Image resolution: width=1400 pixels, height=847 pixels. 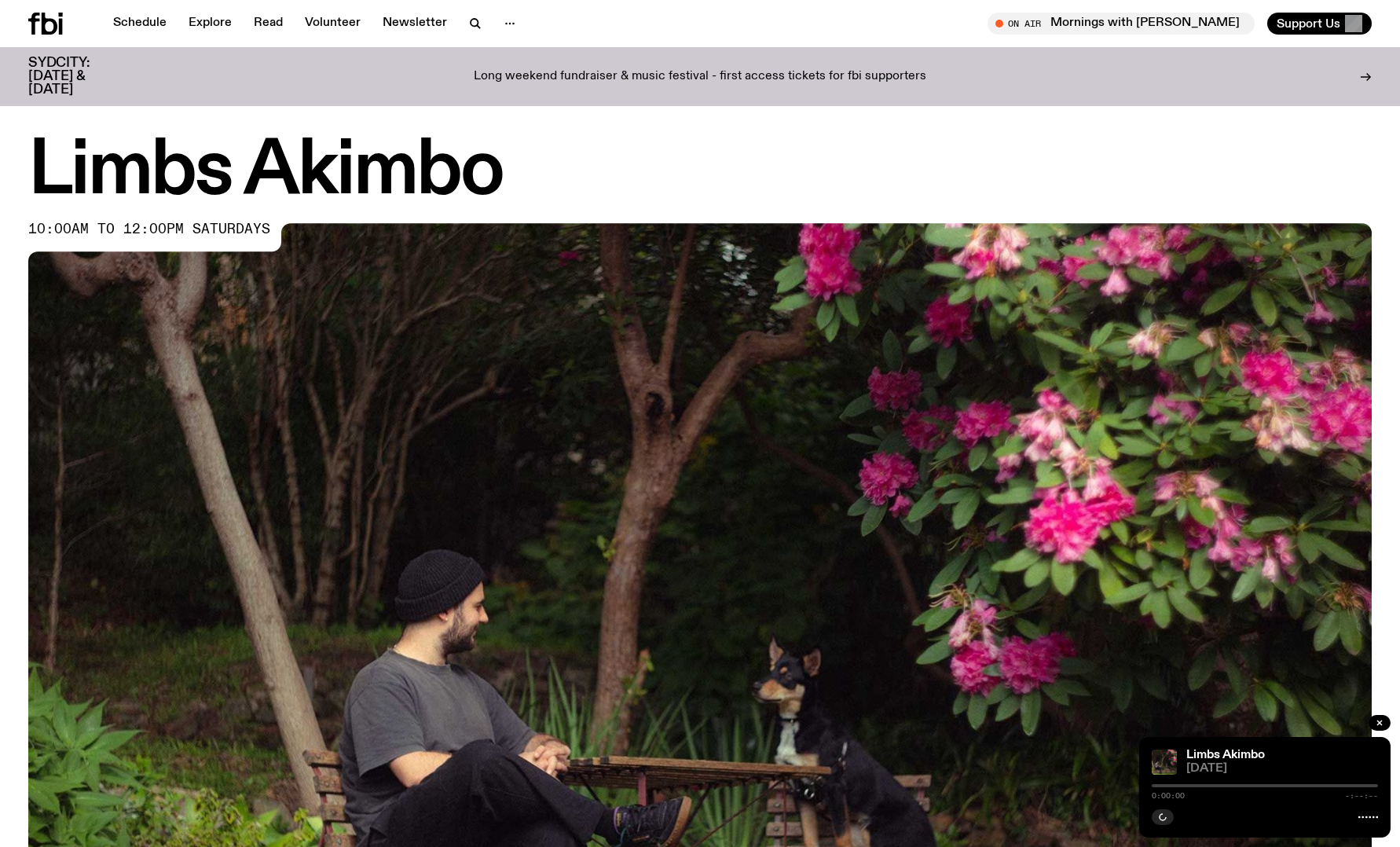 I want to click on span: 10:00am to 12:00pm saturdays, so click(x=149, y=229).